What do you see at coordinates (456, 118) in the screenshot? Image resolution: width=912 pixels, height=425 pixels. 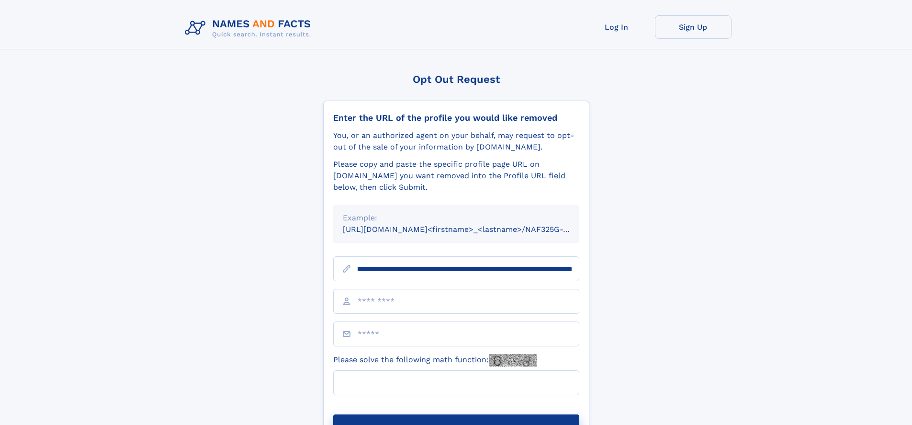 I see `div: Enter the URL of the profile you would like removed` at bounding box center [456, 118].